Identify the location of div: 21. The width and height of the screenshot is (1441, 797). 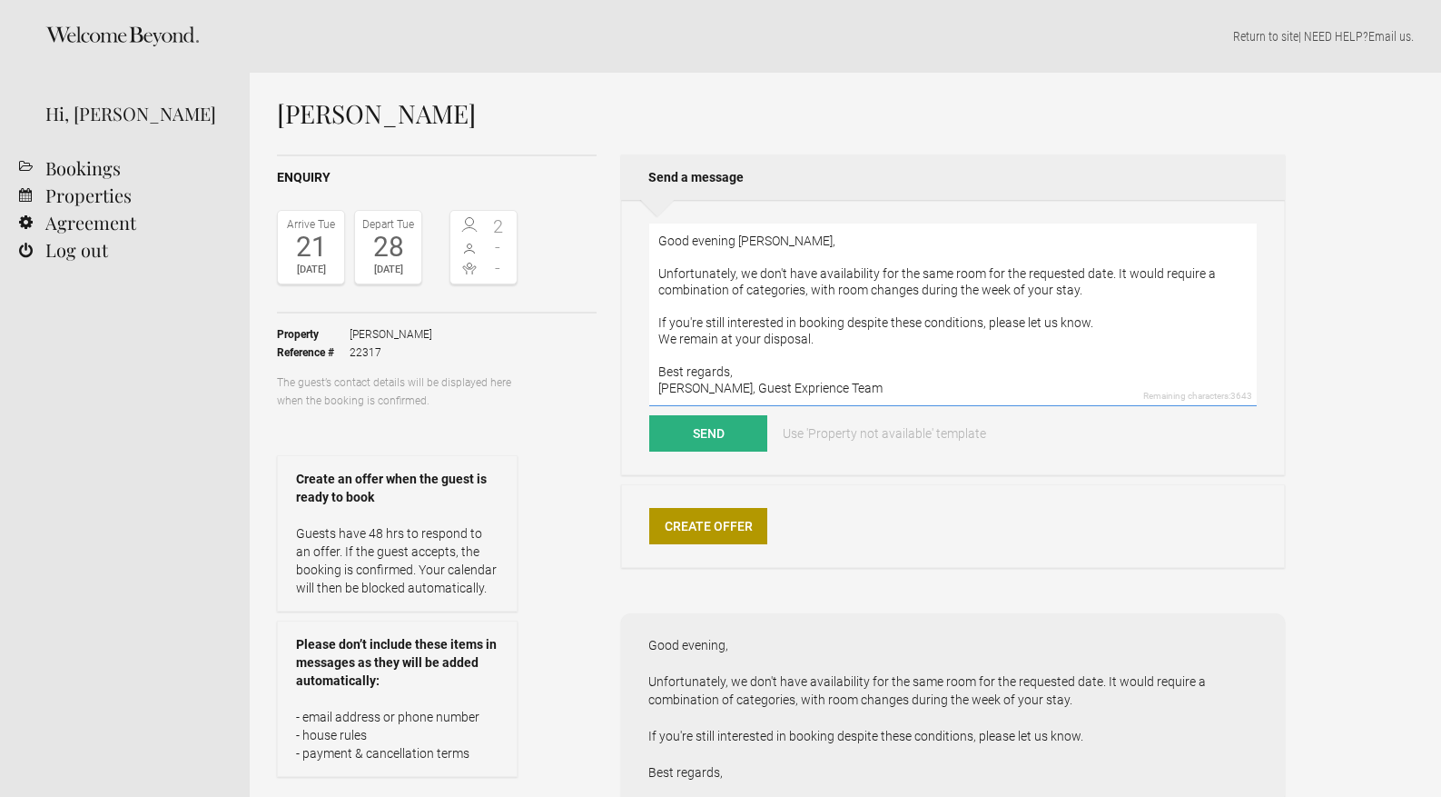
(311, 247).